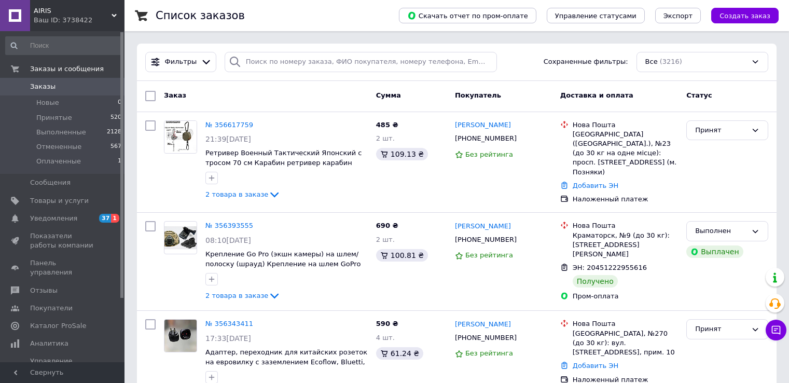  I want to click on span: Отзывы, so click(44, 290).